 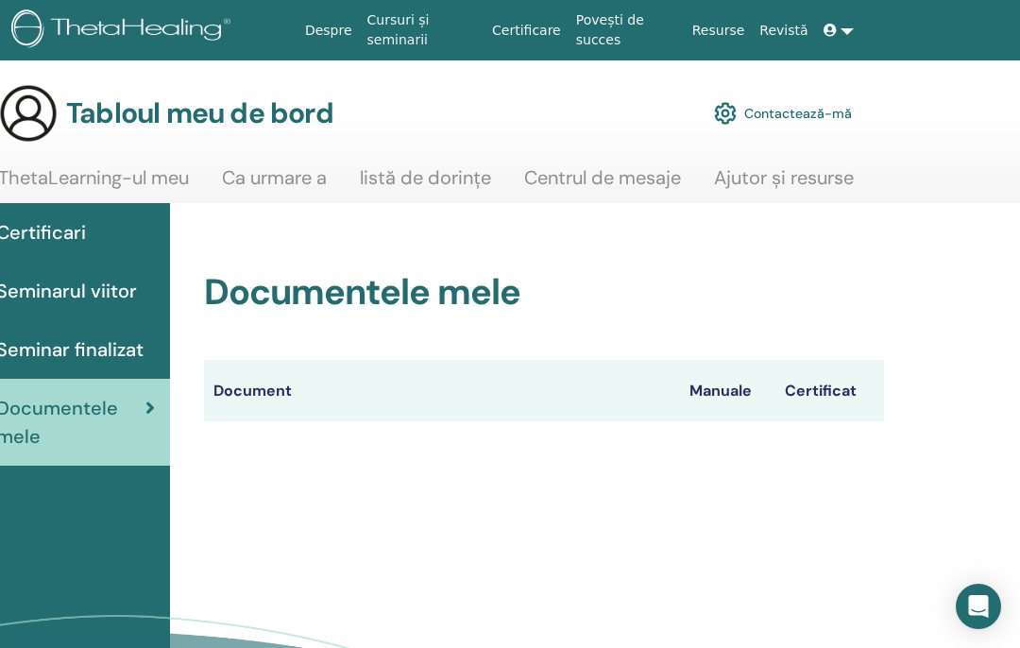 I want to click on a: Cursuri și seminarii, so click(x=422, y=30).